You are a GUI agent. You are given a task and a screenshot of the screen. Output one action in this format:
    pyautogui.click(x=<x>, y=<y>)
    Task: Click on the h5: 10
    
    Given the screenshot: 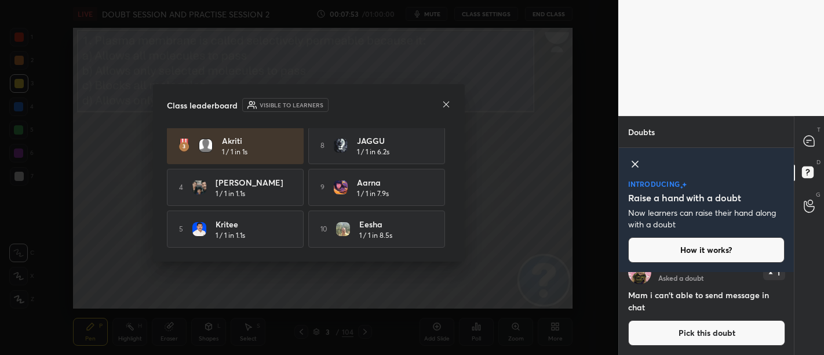 What is the action you would take?
    pyautogui.click(x=323, y=229)
    